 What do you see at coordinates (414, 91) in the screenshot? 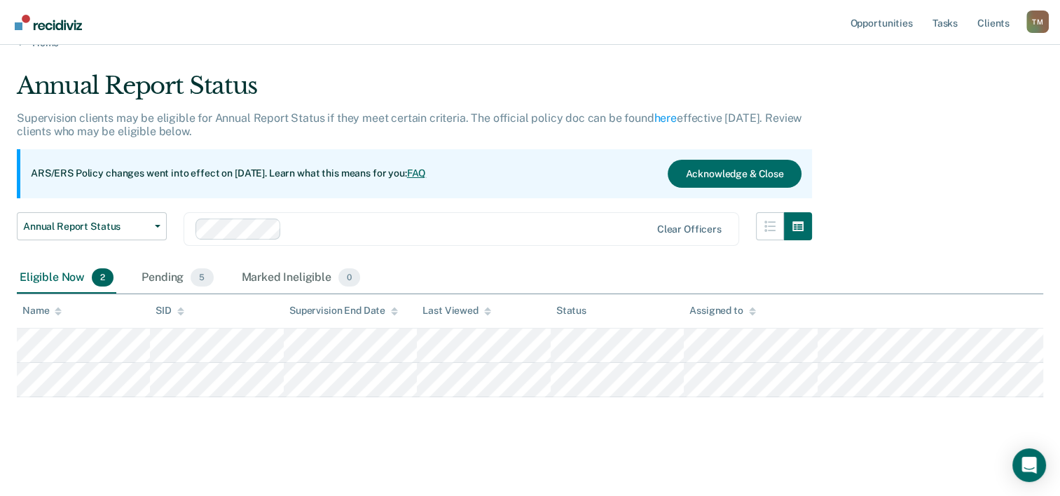
I see `div: Annual Report Status` at bounding box center [414, 91].